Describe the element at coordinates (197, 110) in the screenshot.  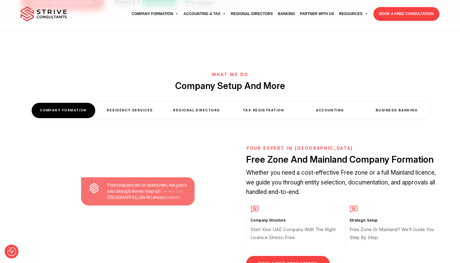
I see `div: Regional Directors` at that location.